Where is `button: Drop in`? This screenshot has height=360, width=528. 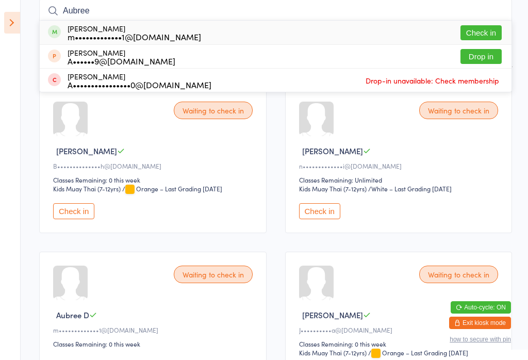 button: Drop in is located at coordinates (481, 56).